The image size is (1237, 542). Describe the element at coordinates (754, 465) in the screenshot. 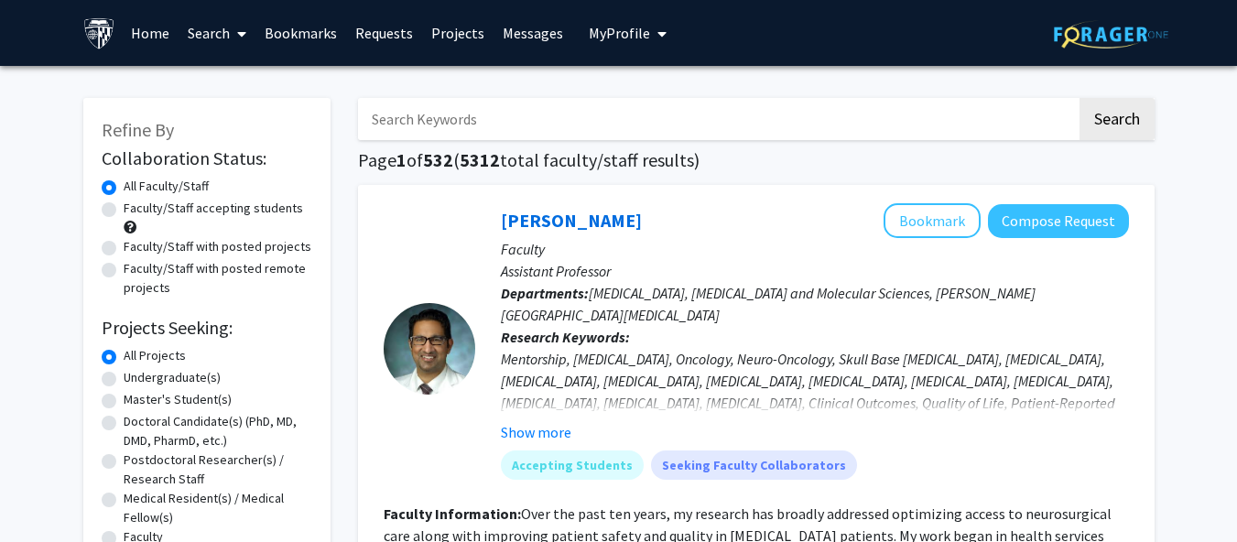

I see `mat-chip: Seeking Faculty Collaborators` at that location.